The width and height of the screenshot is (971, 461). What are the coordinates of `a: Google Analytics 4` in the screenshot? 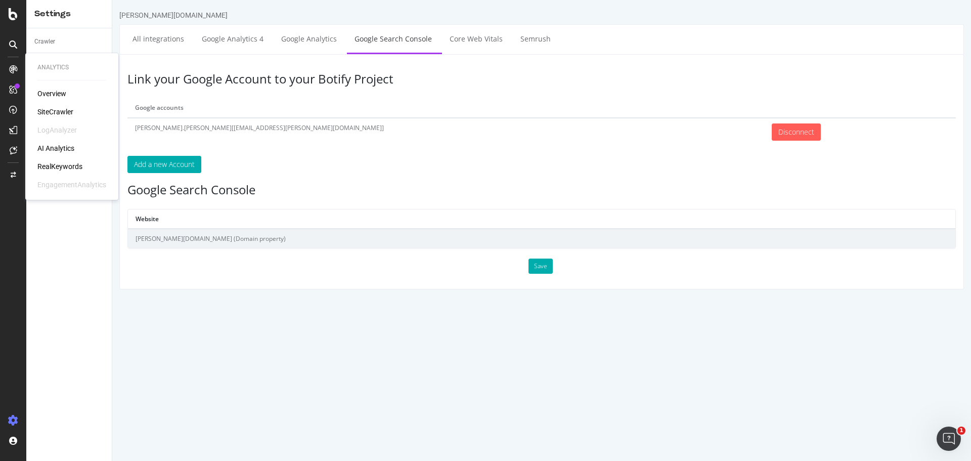 It's located at (120, 38).